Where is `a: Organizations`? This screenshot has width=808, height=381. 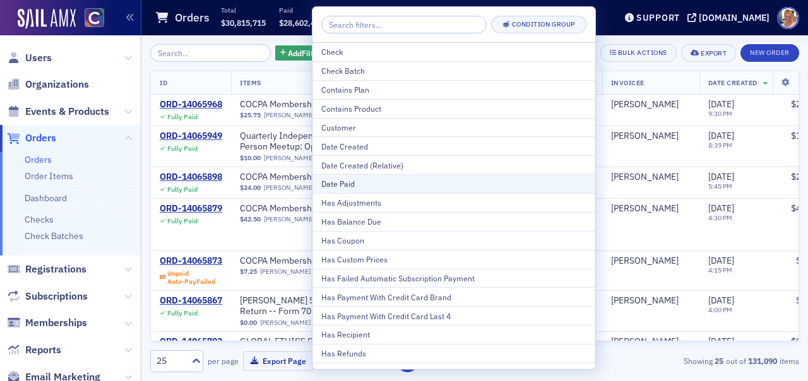
a: Organizations is located at coordinates (48, 85).